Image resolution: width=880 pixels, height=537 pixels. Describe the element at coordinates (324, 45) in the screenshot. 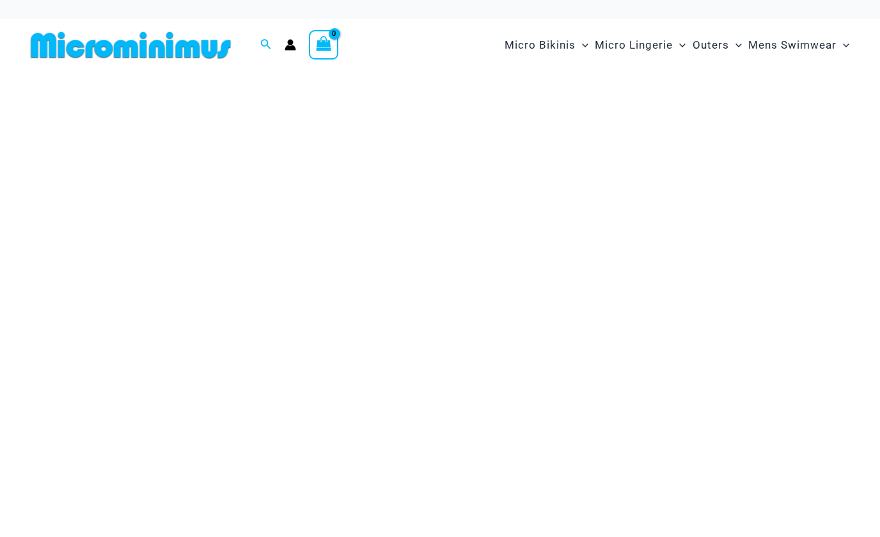

I see `a: View Shopping Cart, empty` at that location.